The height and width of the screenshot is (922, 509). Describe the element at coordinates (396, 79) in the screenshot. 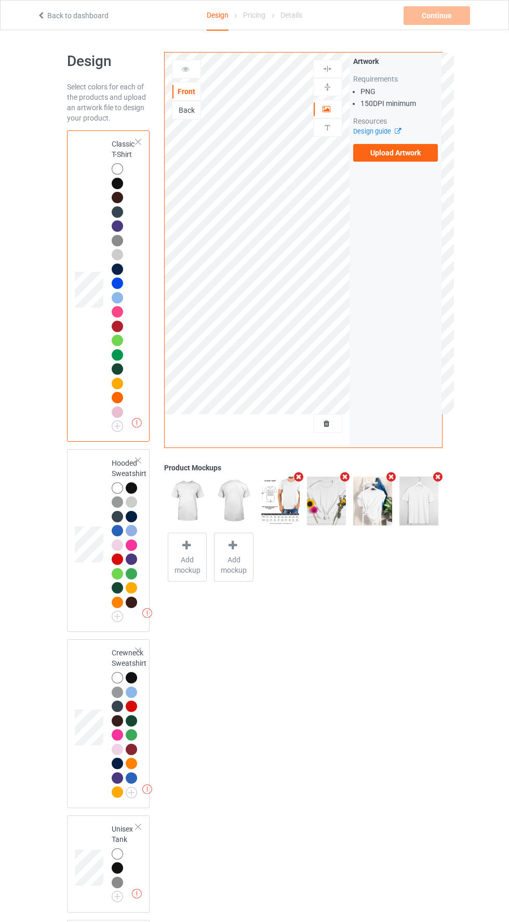

I see `div: Requirements` at that location.